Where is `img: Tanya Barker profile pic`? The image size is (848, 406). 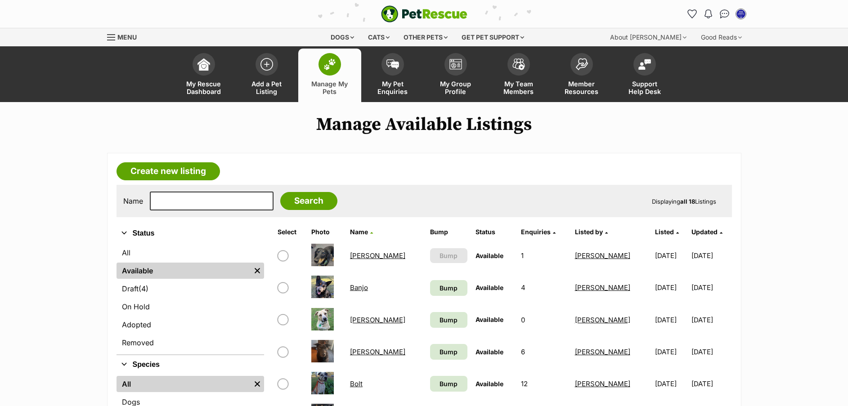 img: Tanya Barker profile pic is located at coordinates (741, 14).